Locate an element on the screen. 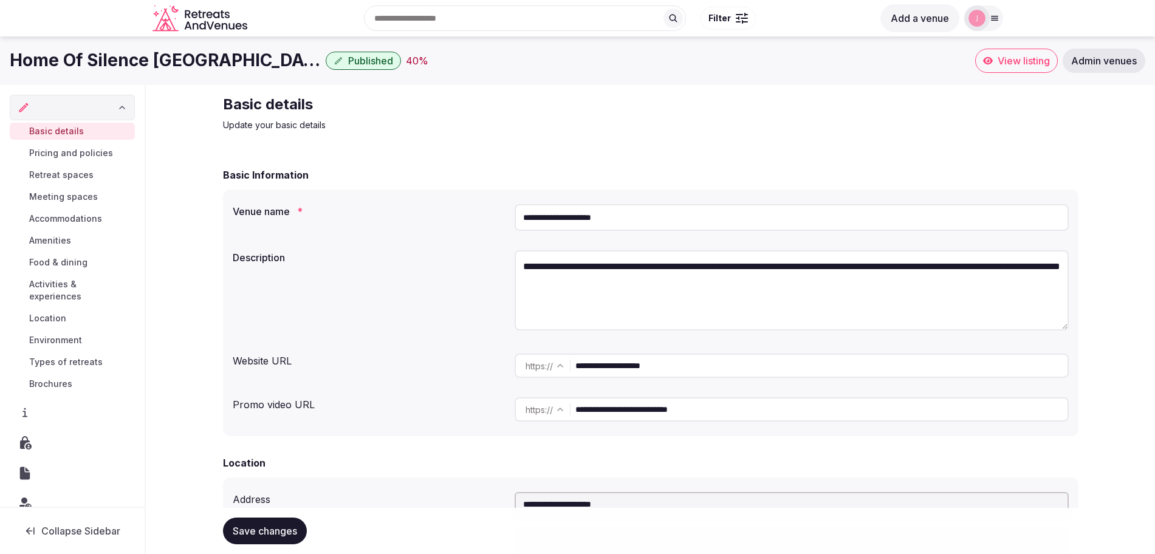 The width and height of the screenshot is (1155, 554). span: Types of retreats is located at coordinates (66, 362).